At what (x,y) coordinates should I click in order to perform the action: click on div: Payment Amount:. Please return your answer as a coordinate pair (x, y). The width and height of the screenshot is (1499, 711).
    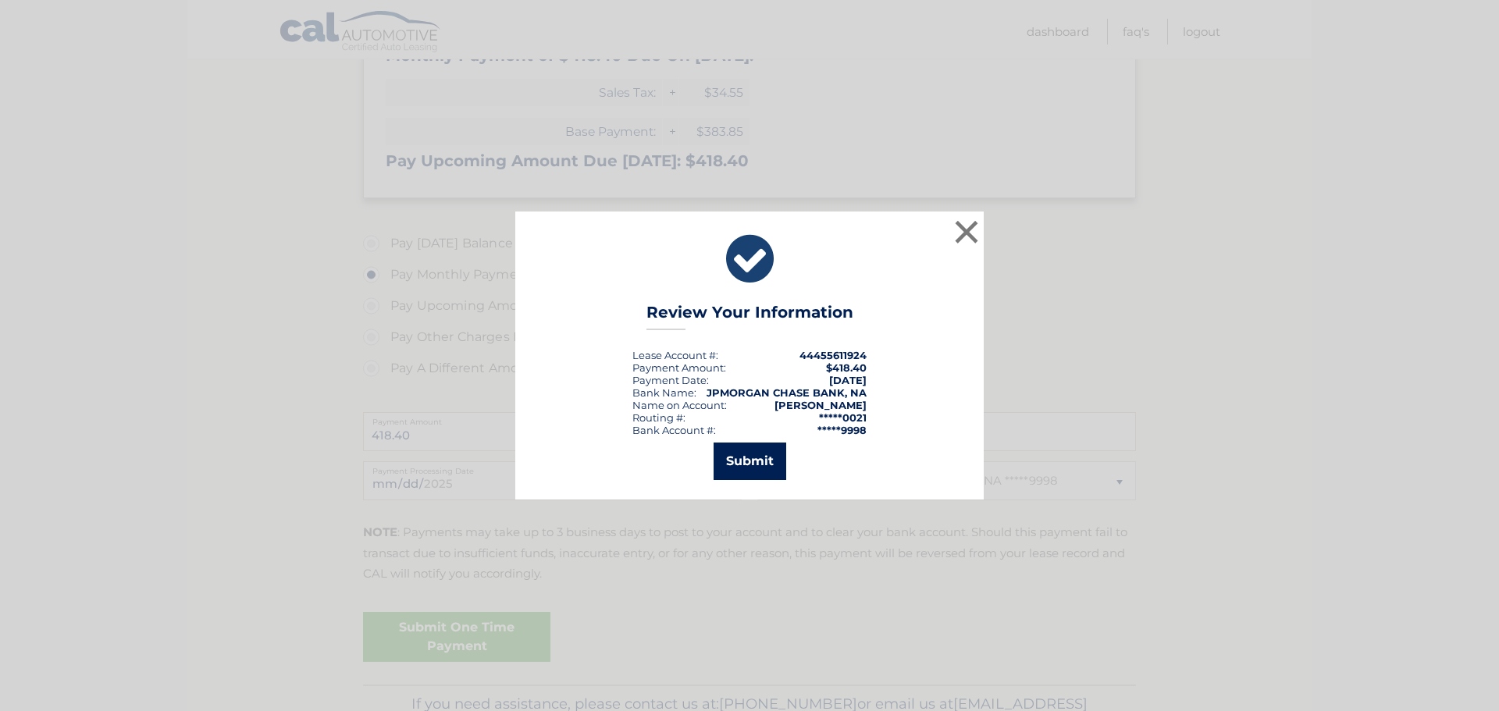
    Looking at the image, I should click on (679, 368).